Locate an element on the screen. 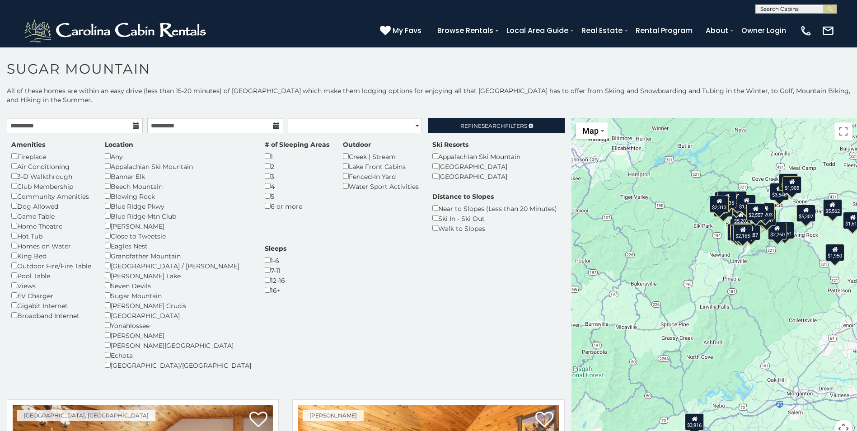 This screenshot has height=431, width=857. div: $5,302 is located at coordinates (806, 213).